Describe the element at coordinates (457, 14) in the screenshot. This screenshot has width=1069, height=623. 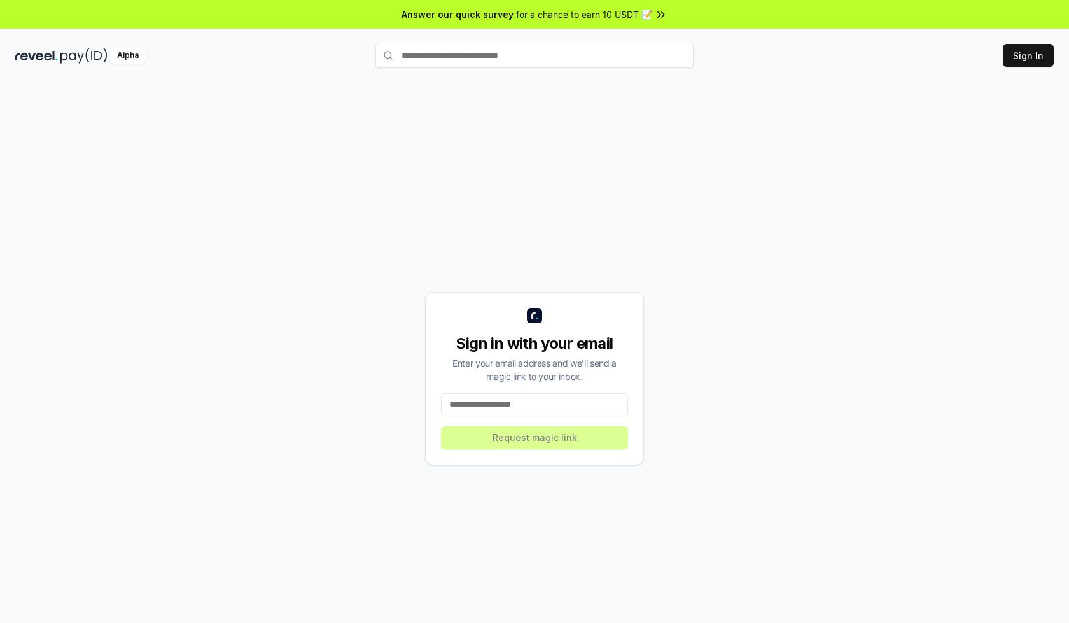
I see `span: Answer our quick survey` at that location.